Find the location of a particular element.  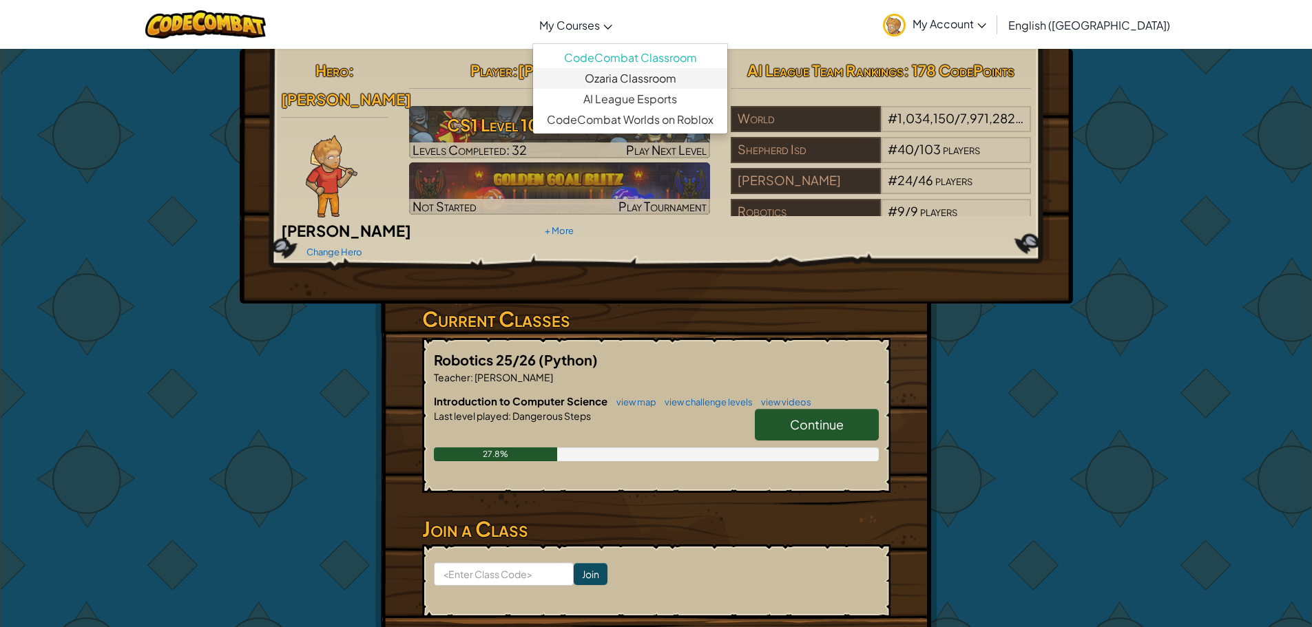

span: Teacher is located at coordinates (452, 377).